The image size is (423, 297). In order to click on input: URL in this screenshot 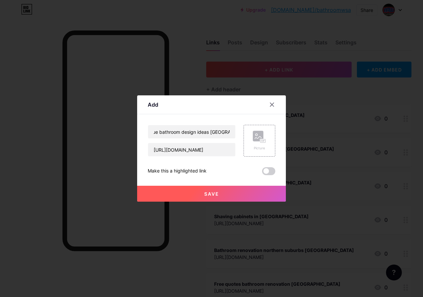, I will do `click(192, 150)`.